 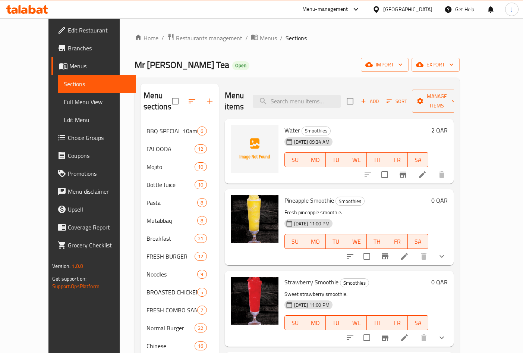 I want to click on span: Menu disclaimer, so click(x=99, y=191).